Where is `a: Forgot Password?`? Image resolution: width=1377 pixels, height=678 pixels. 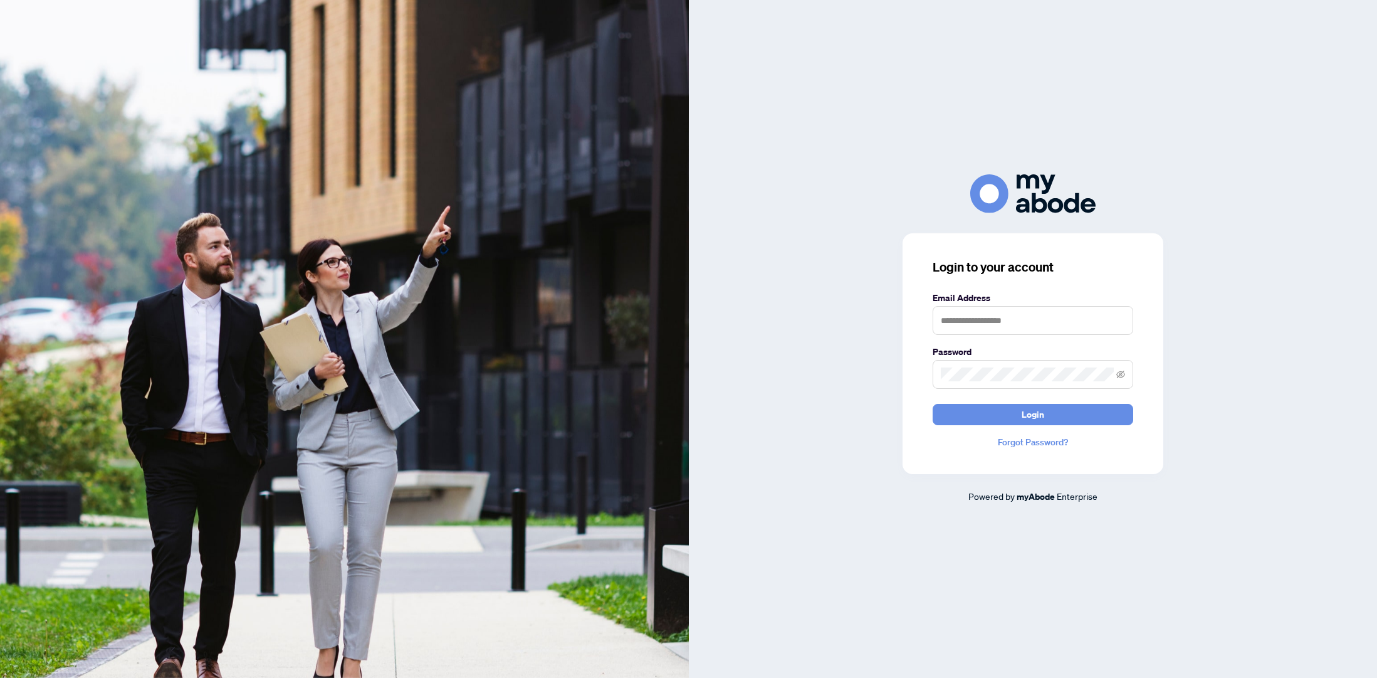
a: Forgot Password? is located at coordinates (1033, 442).